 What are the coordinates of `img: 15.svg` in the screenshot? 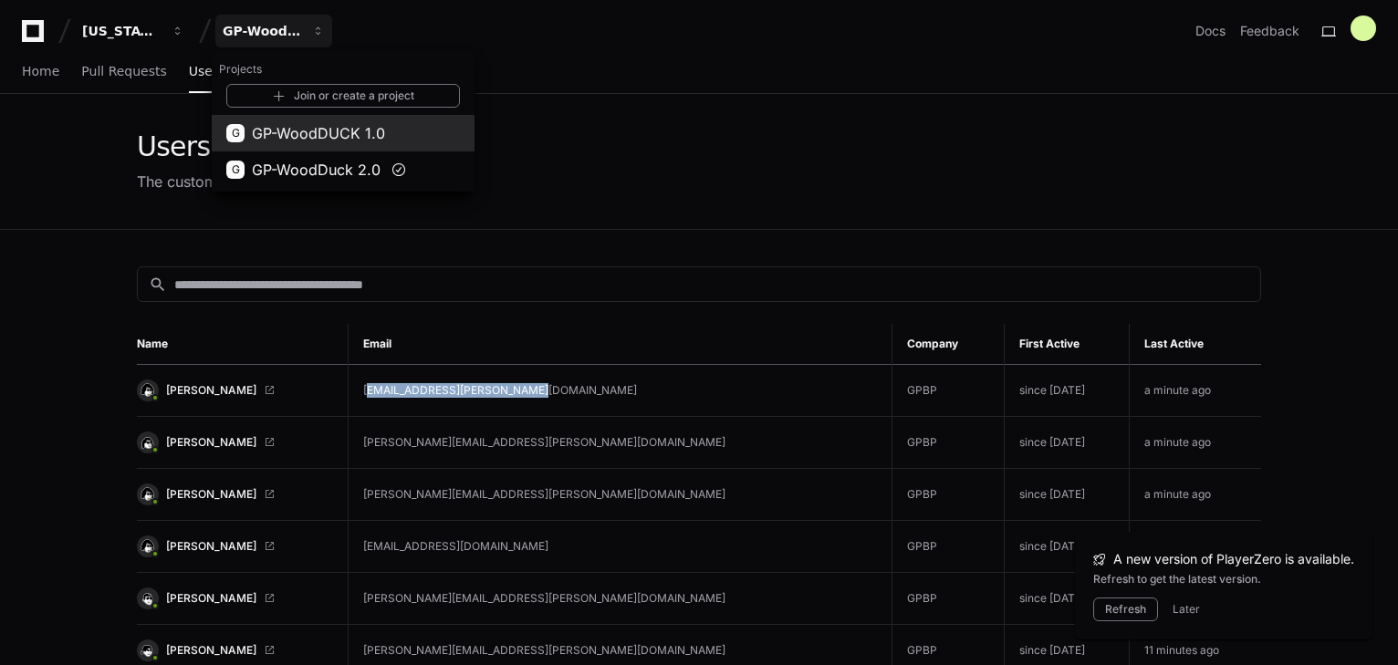 It's located at (147, 390).